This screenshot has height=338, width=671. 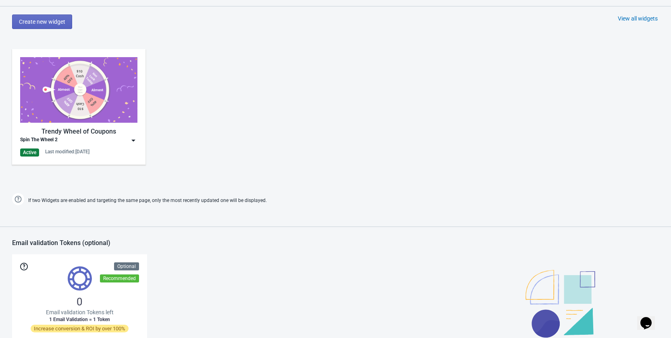 I want to click on span: 1 Email Validation = 1 Token, so click(x=79, y=320).